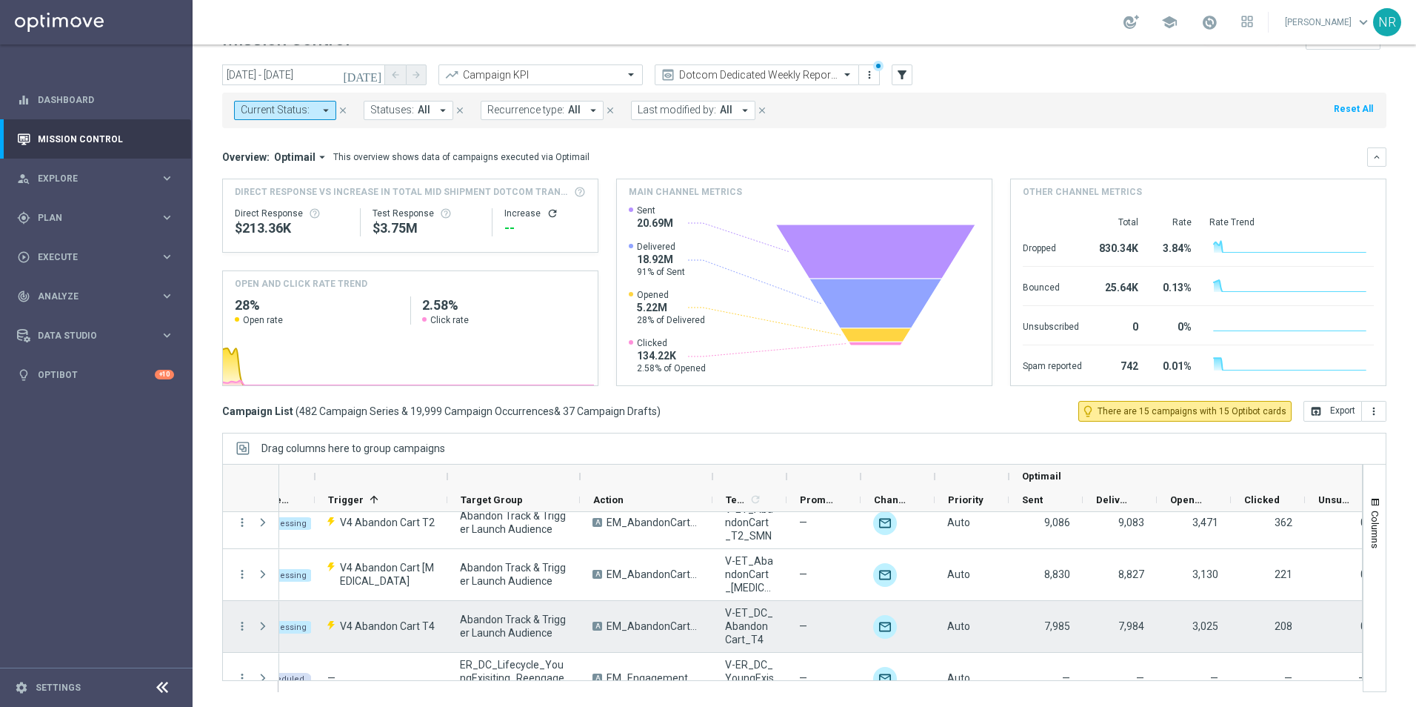 This screenshot has width=1416, height=707. Describe the element at coordinates (1283, 522) in the screenshot. I see `span: 362` at that location.